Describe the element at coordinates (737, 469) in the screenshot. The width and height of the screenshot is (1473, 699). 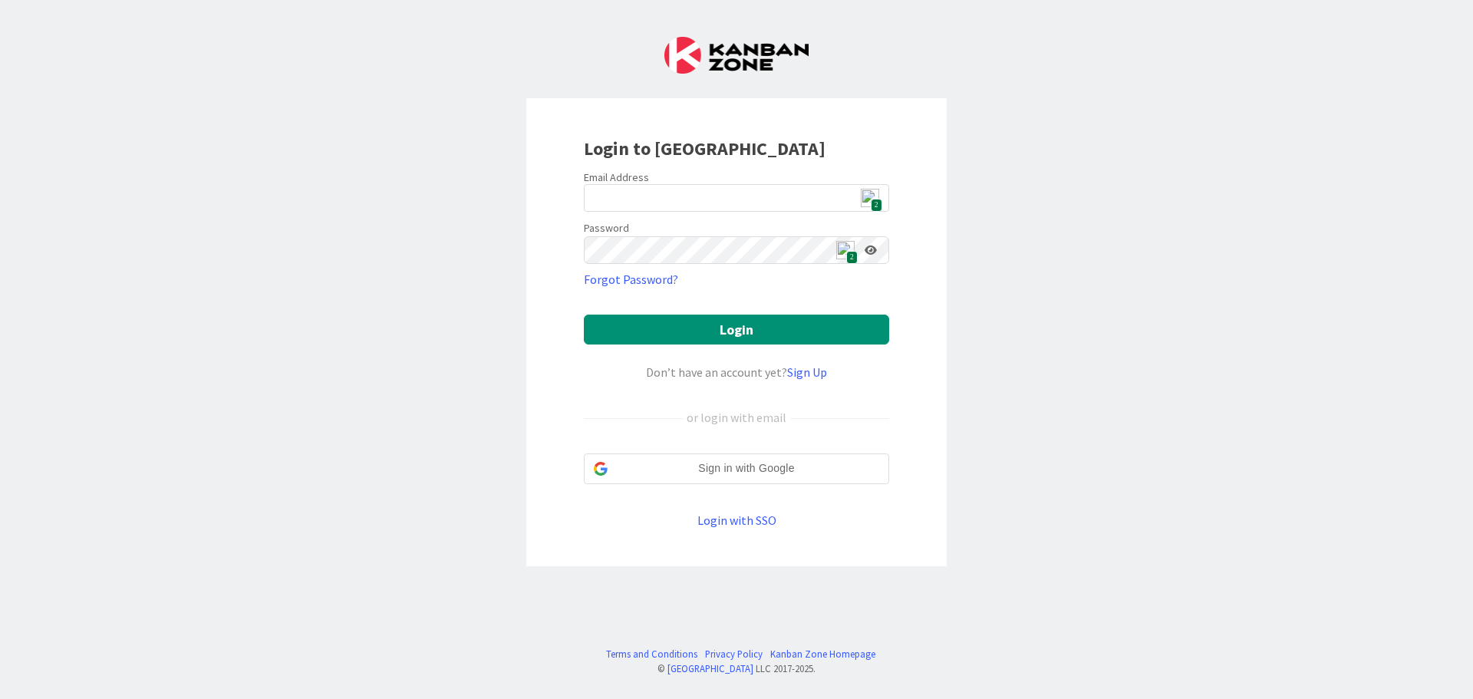
I see `div: Sign in with Google` at that location.